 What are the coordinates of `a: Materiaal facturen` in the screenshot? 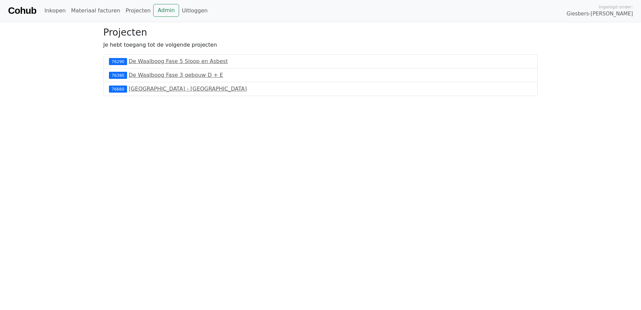 It's located at (96, 11).